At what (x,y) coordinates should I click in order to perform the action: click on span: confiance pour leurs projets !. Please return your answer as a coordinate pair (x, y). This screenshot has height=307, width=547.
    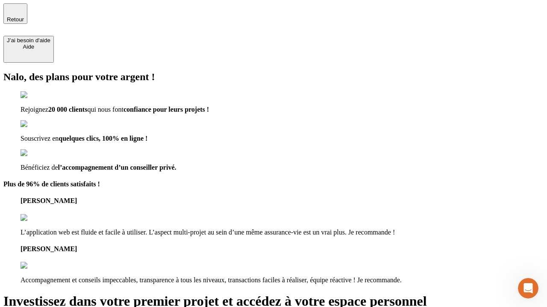
    Looking at the image, I should click on (166, 109).